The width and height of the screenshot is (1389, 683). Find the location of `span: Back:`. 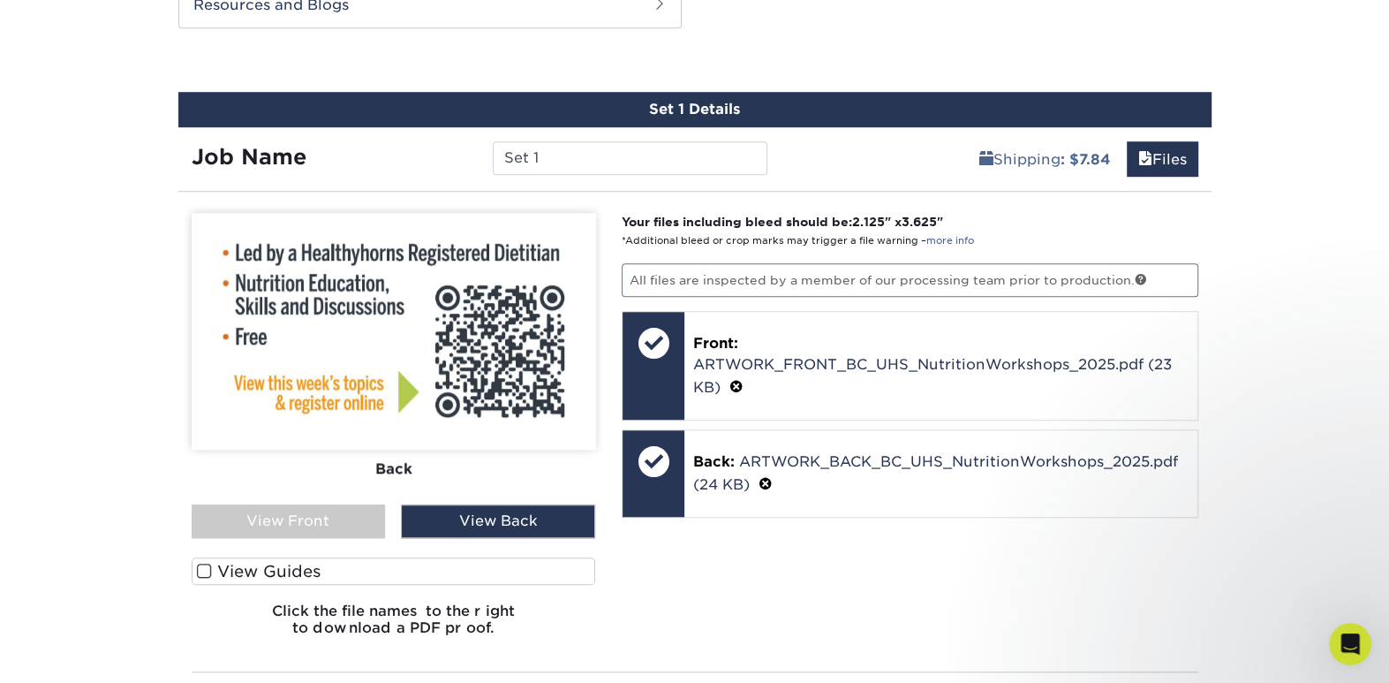

span: Back: is located at coordinates (713, 461).